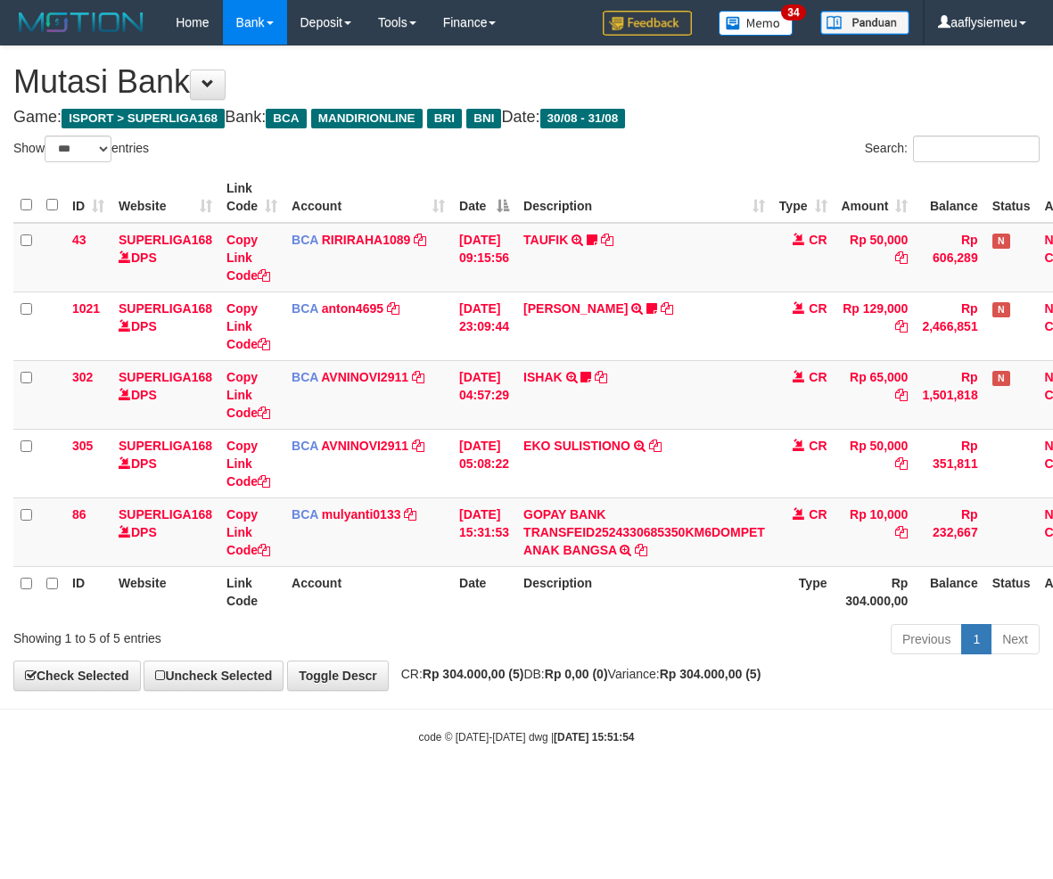 The image size is (1053, 879). I want to click on a: Previous, so click(926, 639).